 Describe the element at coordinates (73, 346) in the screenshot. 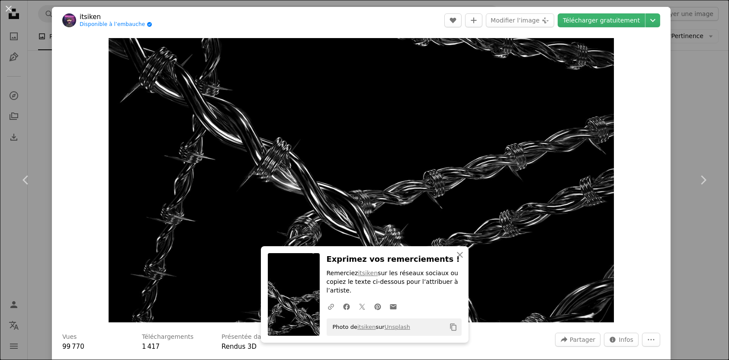

I see `span: 99 770` at that location.